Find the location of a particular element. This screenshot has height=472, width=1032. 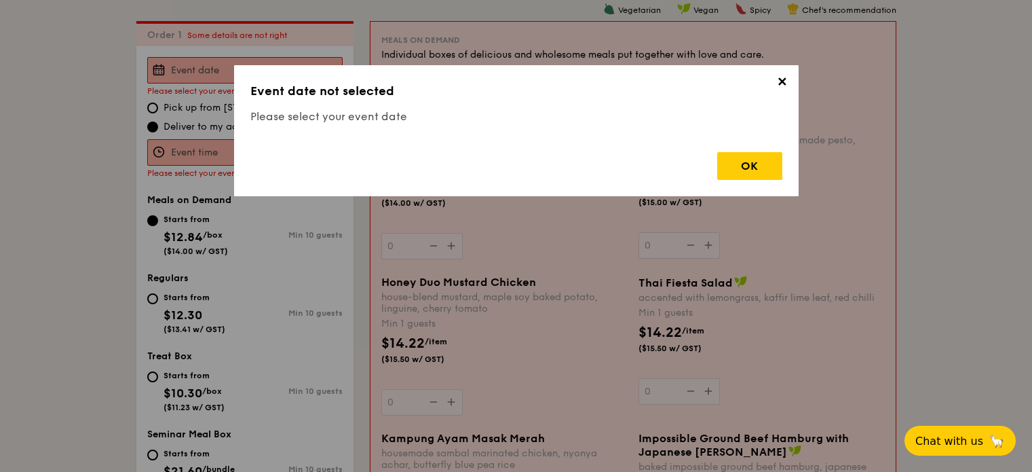

span: Chat with us is located at coordinates (949, 440).